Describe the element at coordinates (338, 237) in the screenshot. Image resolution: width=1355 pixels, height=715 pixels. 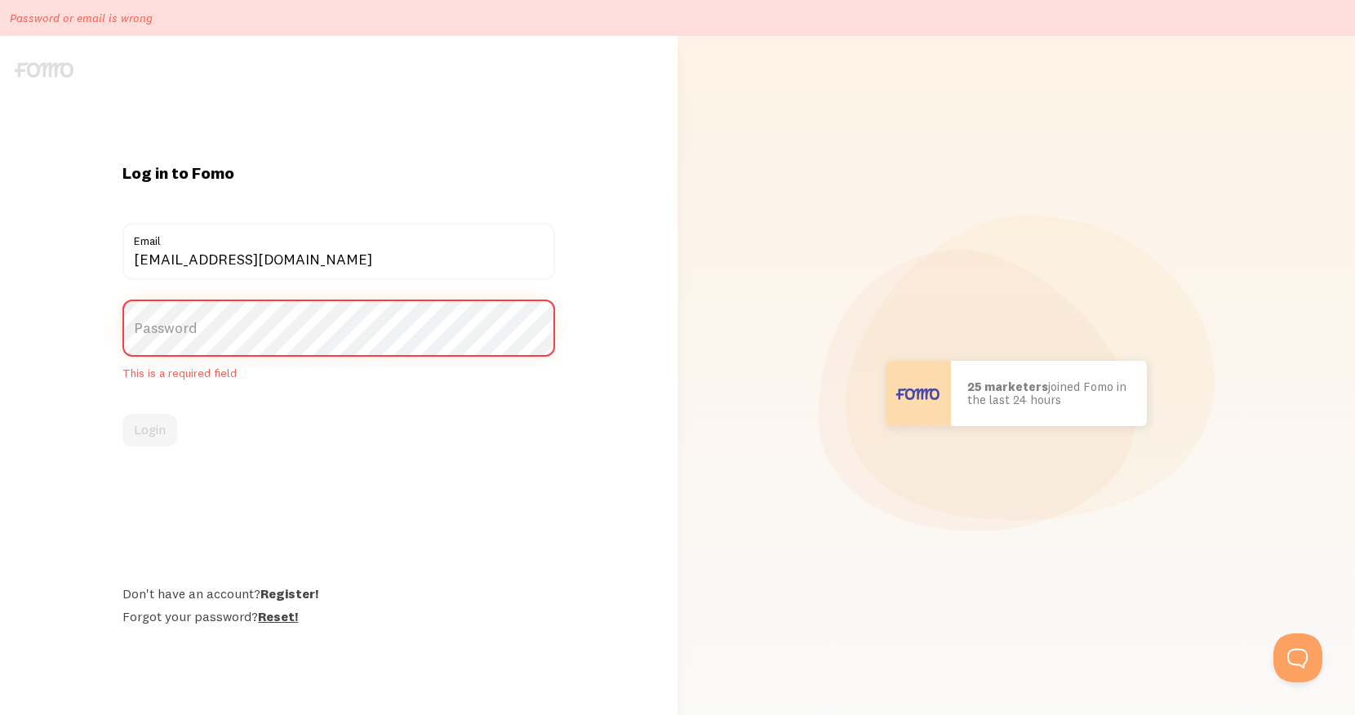
I see `label: Email` at that location.